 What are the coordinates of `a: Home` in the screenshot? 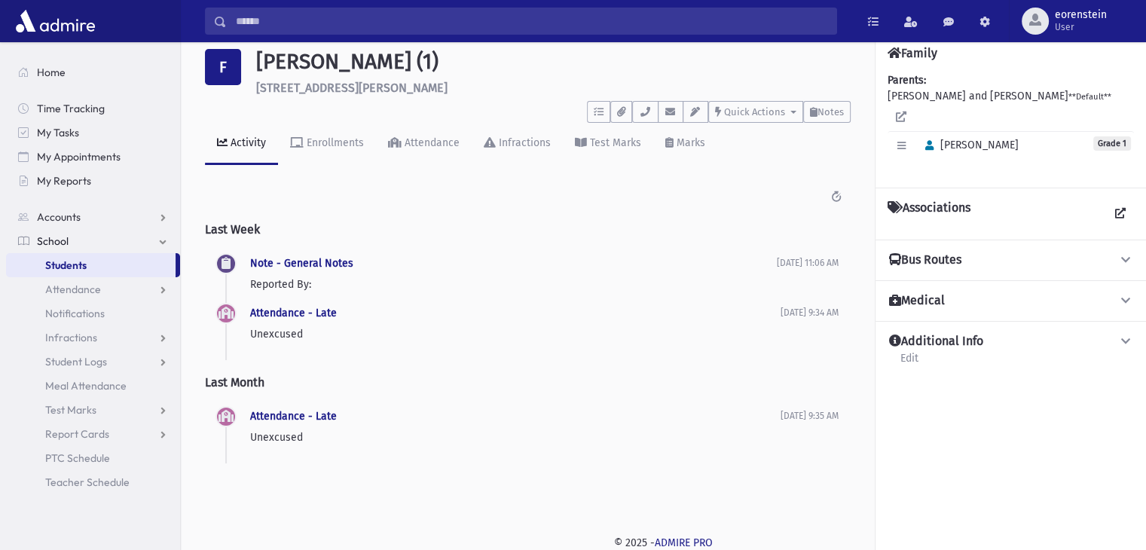 It's located at (93, 72).